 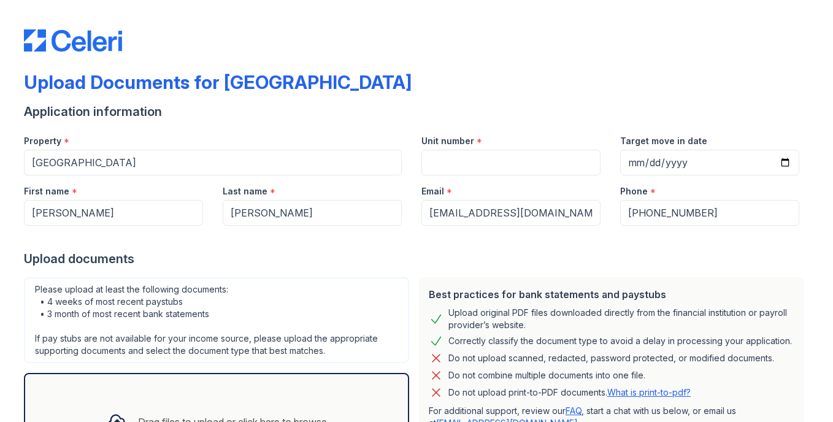 I want to click on div: Do not combine multiple documents into one file., so click(x=547, y=375).